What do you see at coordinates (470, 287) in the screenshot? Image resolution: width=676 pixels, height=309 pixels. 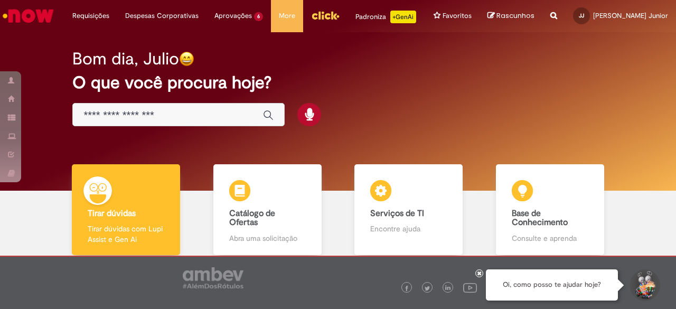 I see `img: logo_footer_youtube.png` at bounding box center [470, 287].